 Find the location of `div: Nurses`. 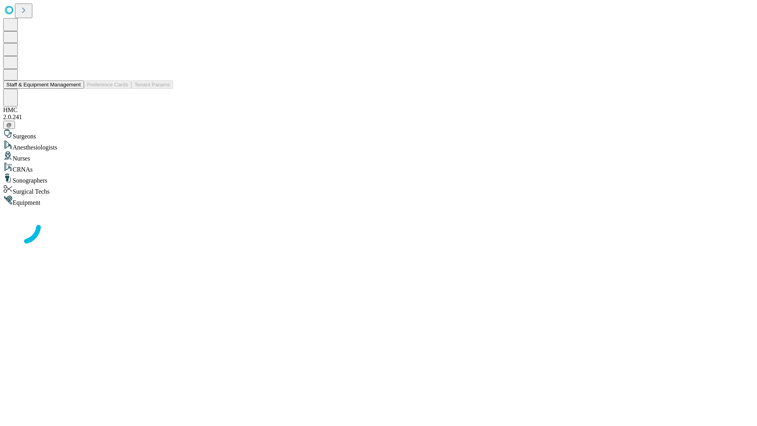

div: Nurses is located at coordinates (379, 157).